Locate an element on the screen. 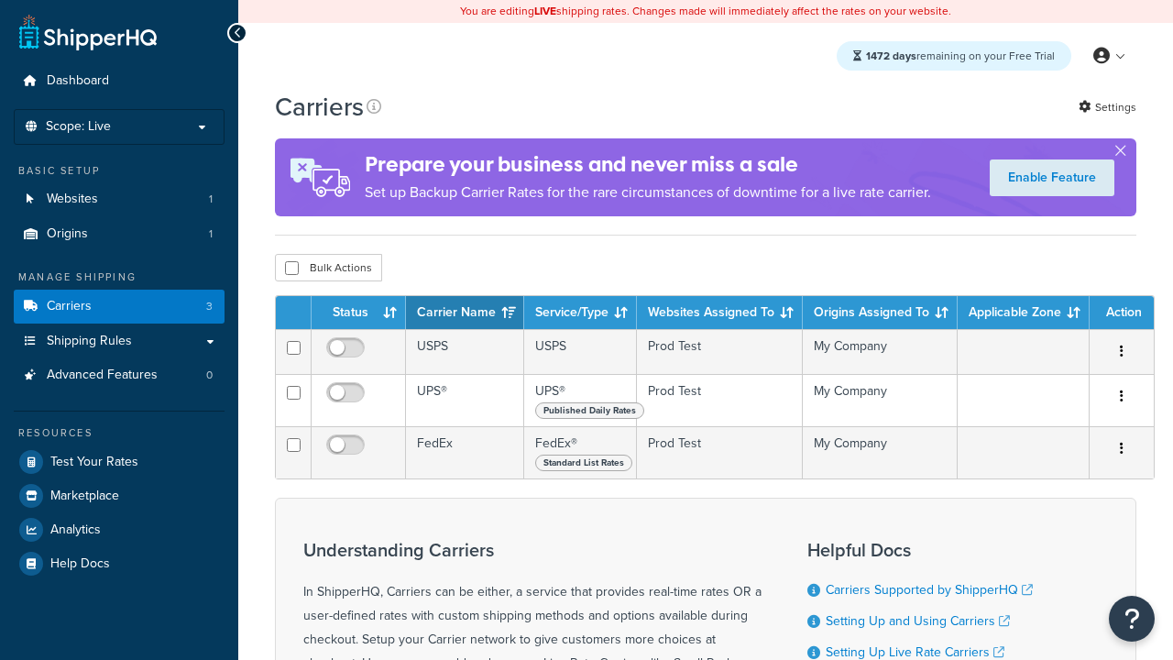 The image size is (1173, 660). button: Open Resource Center is located at coordinates (1132, 619).